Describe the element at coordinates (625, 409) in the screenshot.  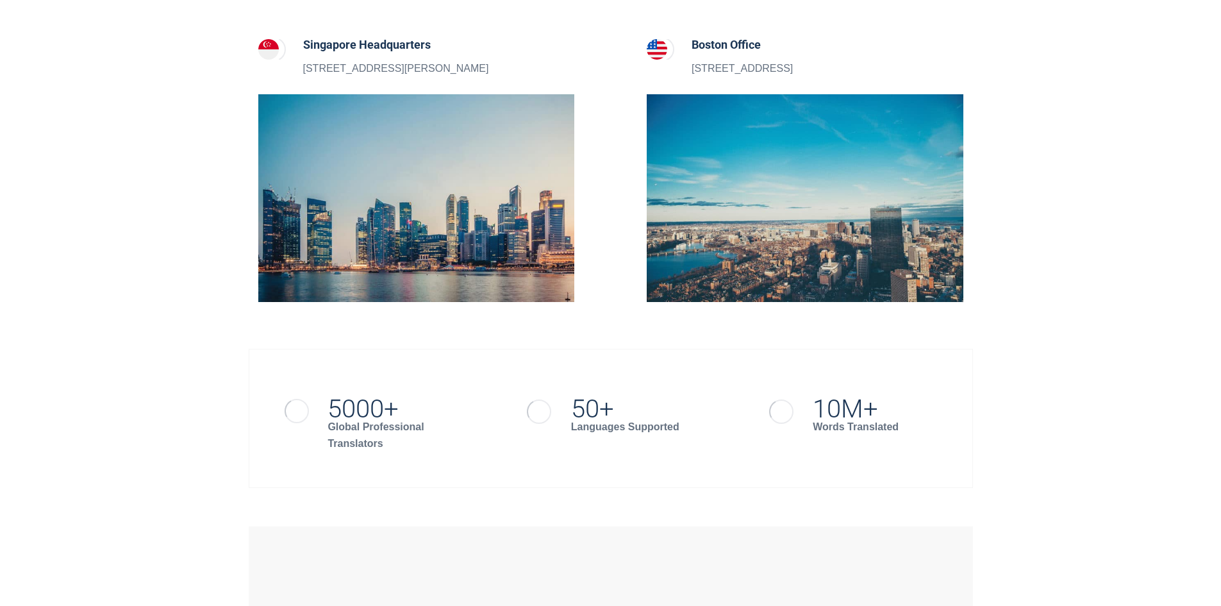
I see `h2: 50+` at that location.